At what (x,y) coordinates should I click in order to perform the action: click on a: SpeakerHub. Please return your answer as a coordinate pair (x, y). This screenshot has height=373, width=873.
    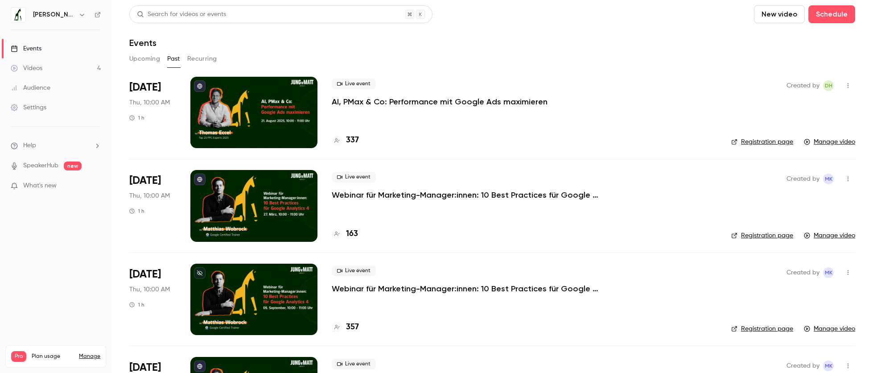
    Looking at the image, I should click on (41, 165).